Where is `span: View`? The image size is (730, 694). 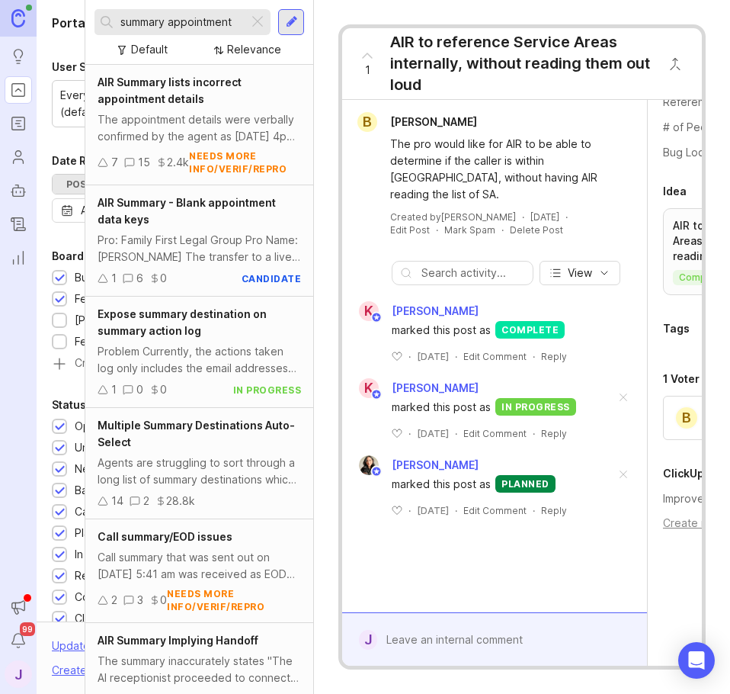 span: View is located at coordinates (580, 273).